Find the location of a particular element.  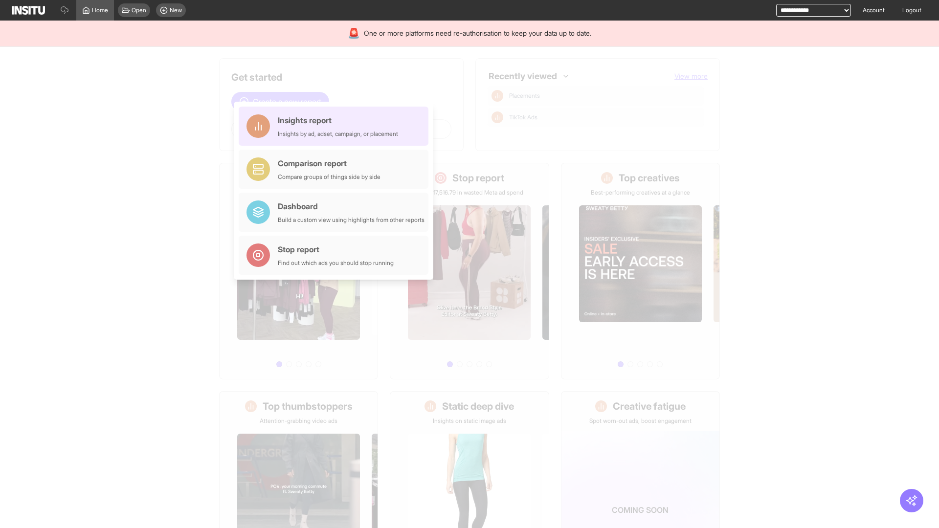

div: Insights report is located at coordinates (338, 120).